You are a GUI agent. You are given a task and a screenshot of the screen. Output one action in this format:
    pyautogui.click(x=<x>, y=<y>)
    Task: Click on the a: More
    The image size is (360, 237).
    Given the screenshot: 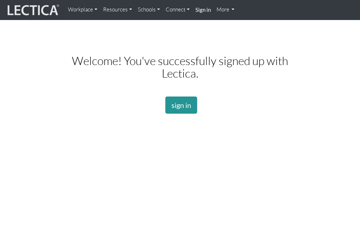 What is the action you would take?
    pyautogui.click(x=225, y=10)
    